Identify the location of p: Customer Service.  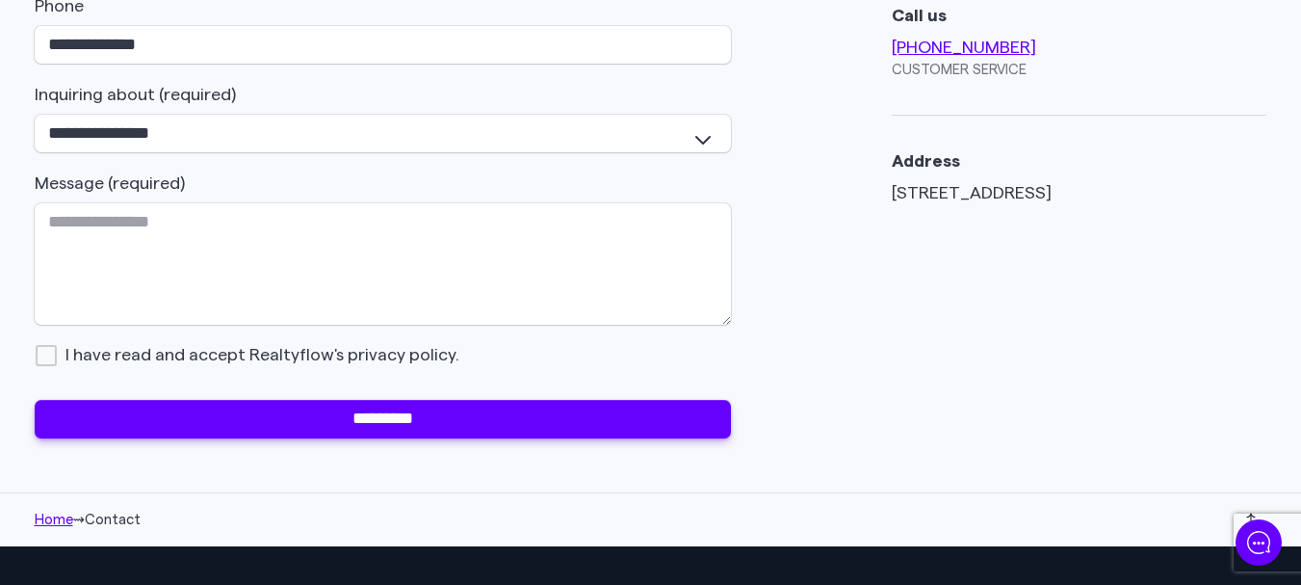
(1079, 70).